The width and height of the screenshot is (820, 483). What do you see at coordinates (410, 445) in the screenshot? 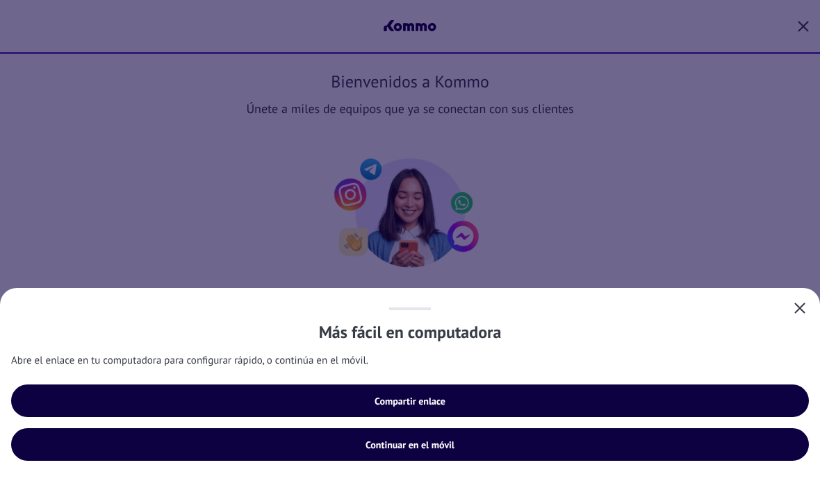
I see `span: Continuar en el móvil` at bounding box center [410, 445].